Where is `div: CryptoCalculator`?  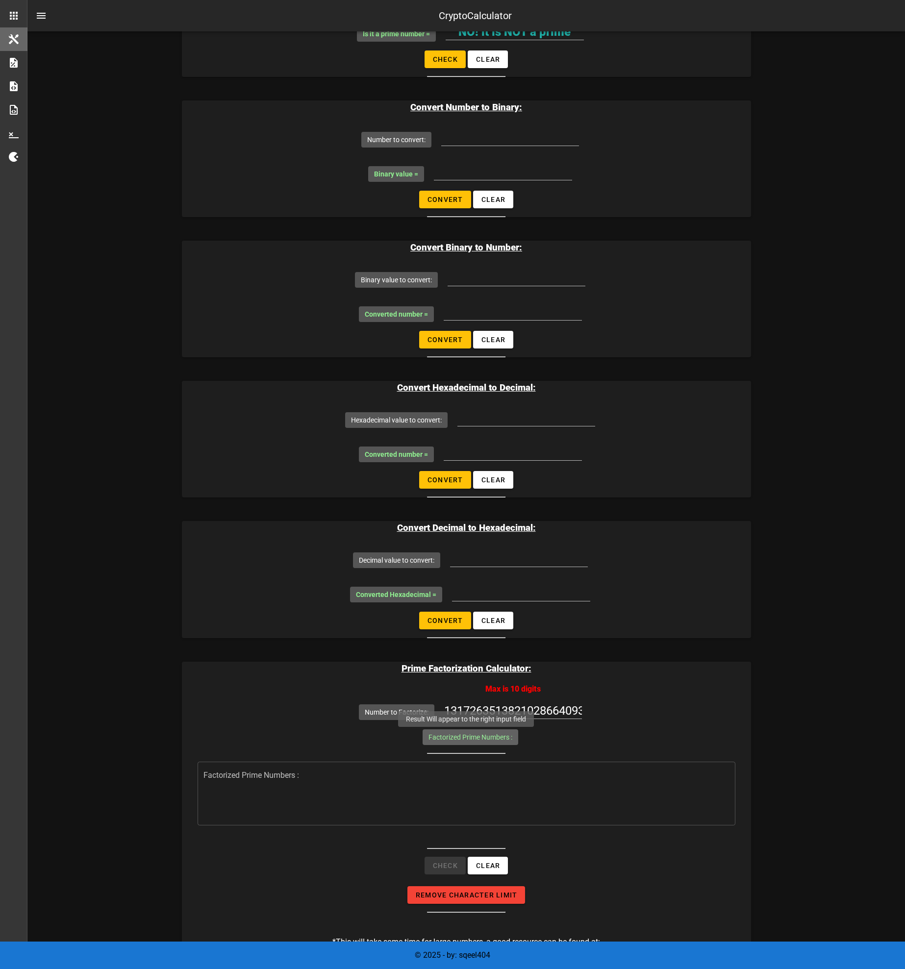
div: CryptoCalculator is located at coordinates (475, 16).